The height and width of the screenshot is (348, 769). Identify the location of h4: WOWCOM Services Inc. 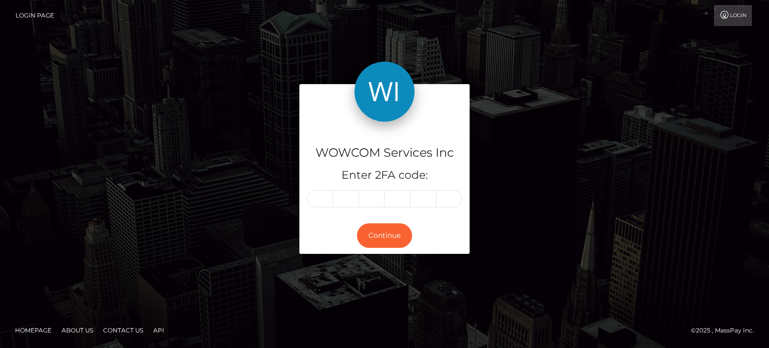
(384, 153).